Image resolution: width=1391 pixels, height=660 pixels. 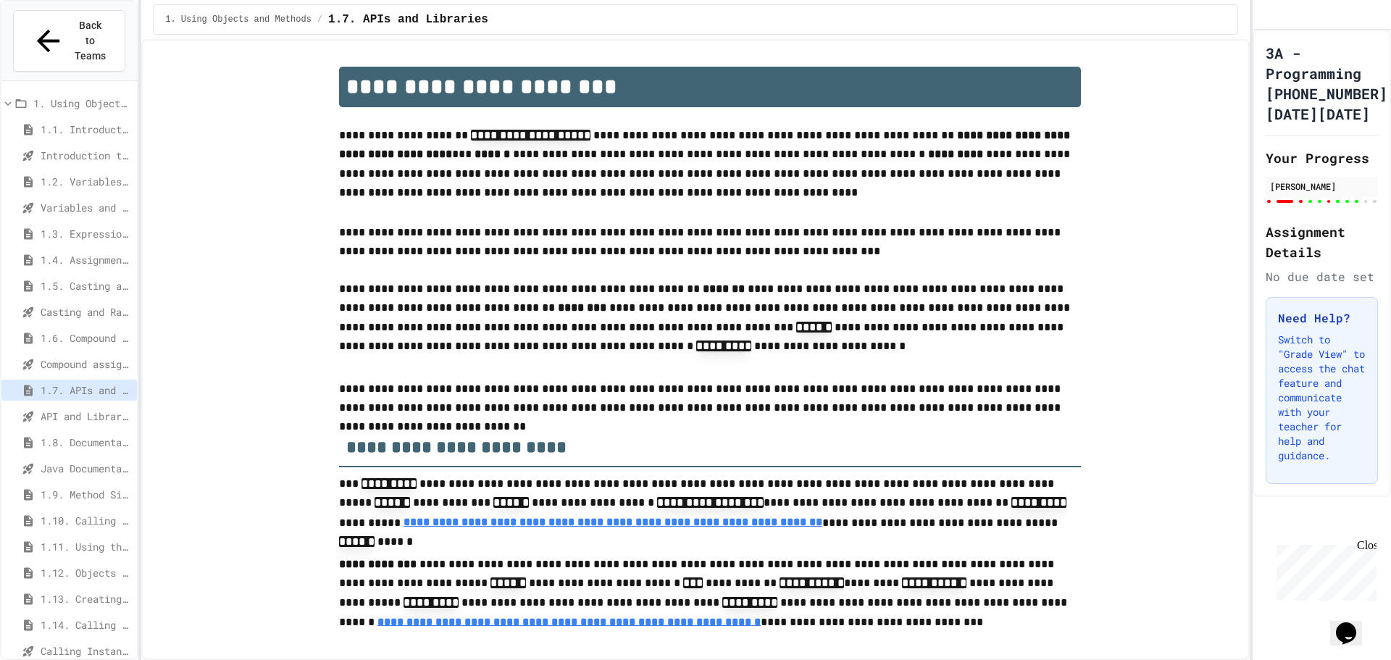 I want to click on span: Back to Teams, so click(x=91, y=41).